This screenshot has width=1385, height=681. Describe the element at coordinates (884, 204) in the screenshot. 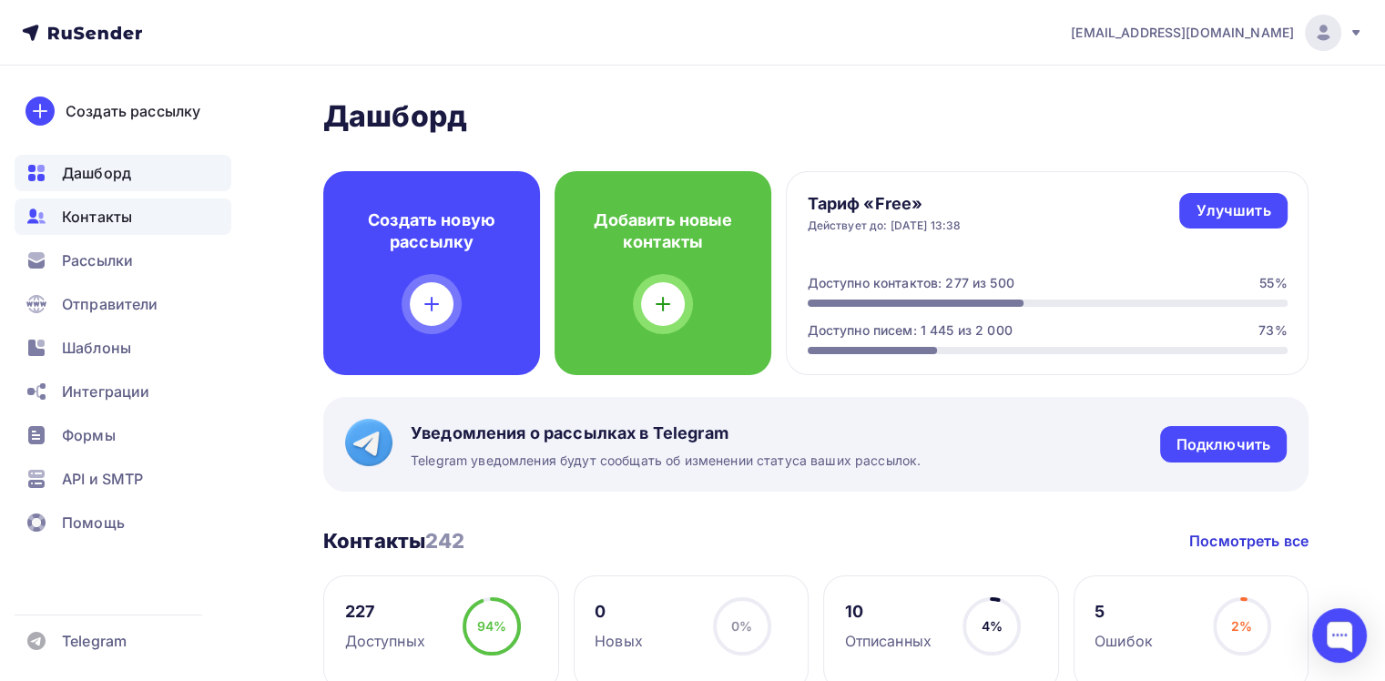

I see `h4: Тариф «Free»` at that location.